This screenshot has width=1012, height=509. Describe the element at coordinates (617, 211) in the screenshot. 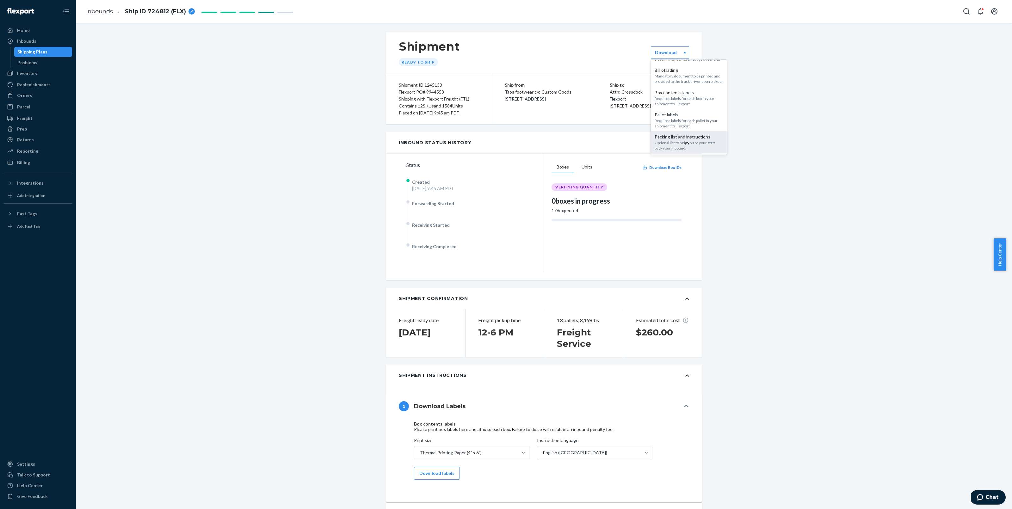

I see `div: 176 expected` at that location.